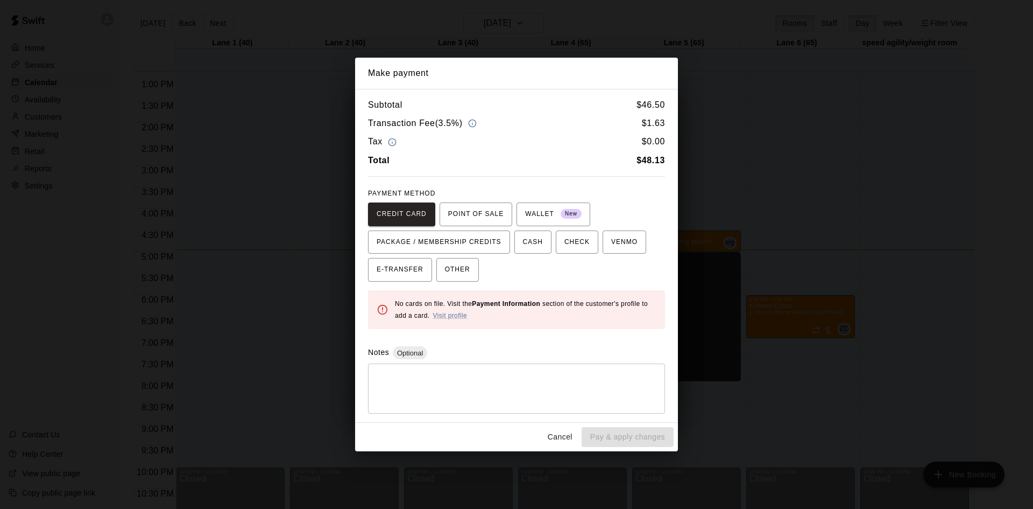  Describe the element at coordinates (517, 73) in the screenshot. I see `h2: Make payment` at that location.